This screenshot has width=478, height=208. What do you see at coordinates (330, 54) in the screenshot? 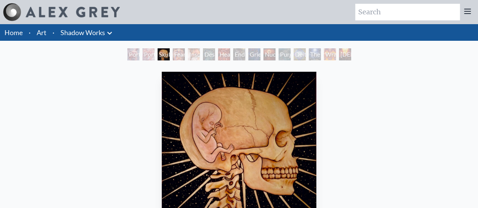
I see `div: Wrathful Deity` at bounding box center [330, 54].